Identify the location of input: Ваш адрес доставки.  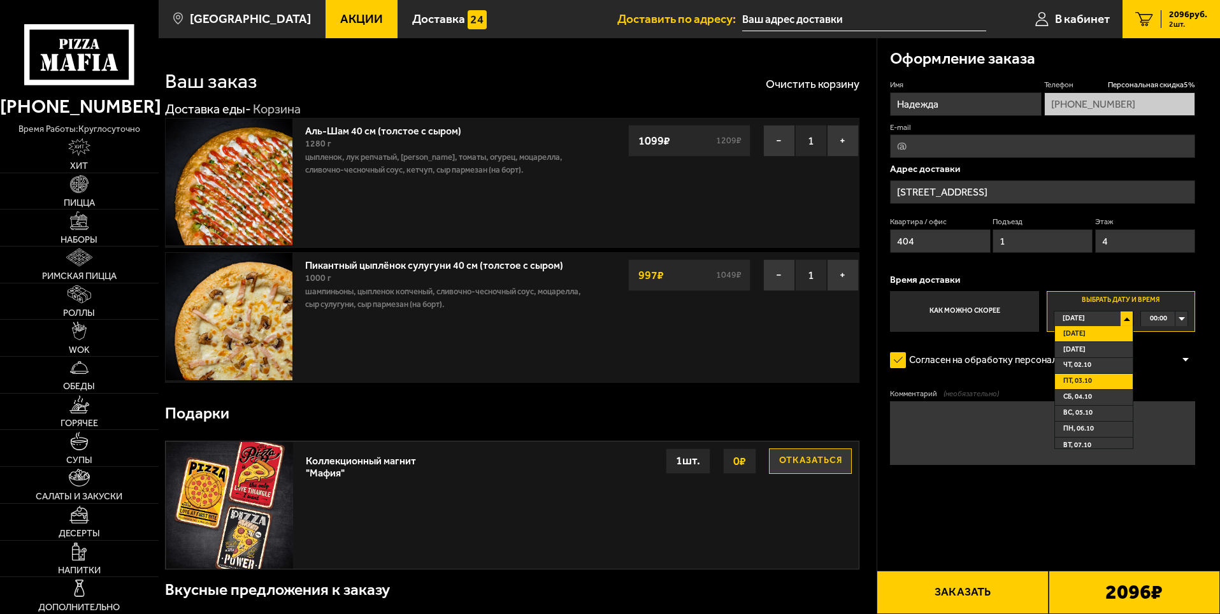
(864, 19).